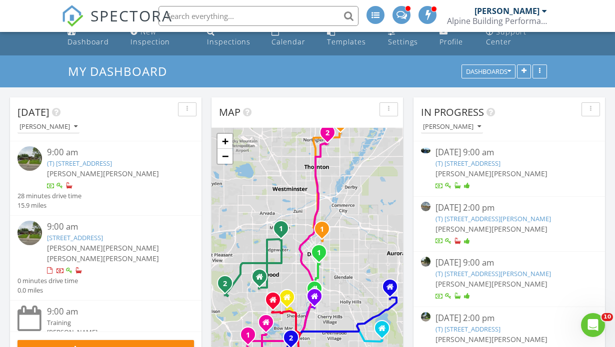 The image size is (615, 347). What do you see at coordinates (284, 231) in the screenshot?
I see `div: 3057 Ames St, Wheat Ridge, CO 80214` at bounding box center [284, 231].